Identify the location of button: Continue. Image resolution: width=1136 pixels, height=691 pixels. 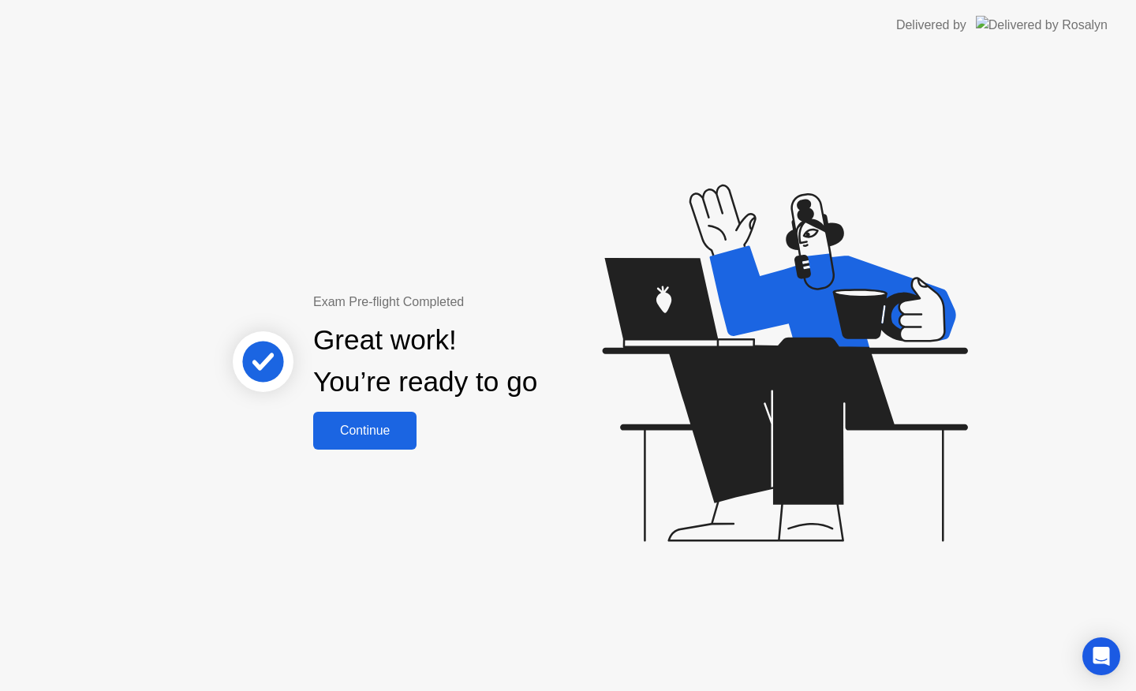
(364, 431).